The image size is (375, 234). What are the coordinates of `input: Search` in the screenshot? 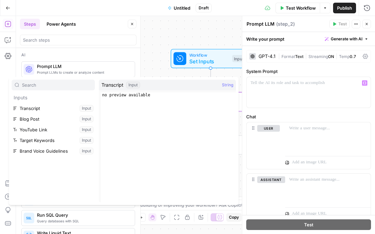 It's located at (57, 85).